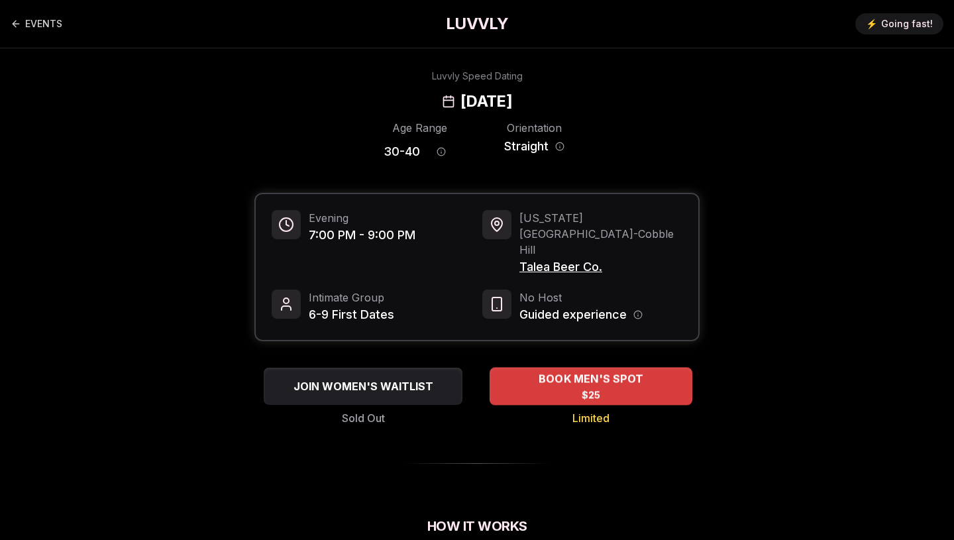 This screenshot has height=540, width=954. Describe the element at coordinates (363, 386) in the screenshot. I see `span: JOIN WOMEN'S WAITLIST` at that location.